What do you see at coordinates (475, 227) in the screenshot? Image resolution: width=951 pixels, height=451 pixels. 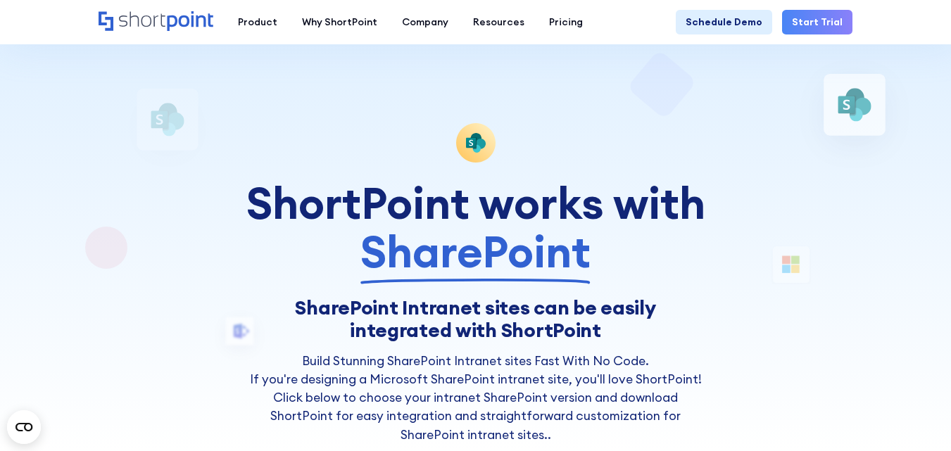 I see `div: ShortPoint works with` at bounding box center [475, 227].